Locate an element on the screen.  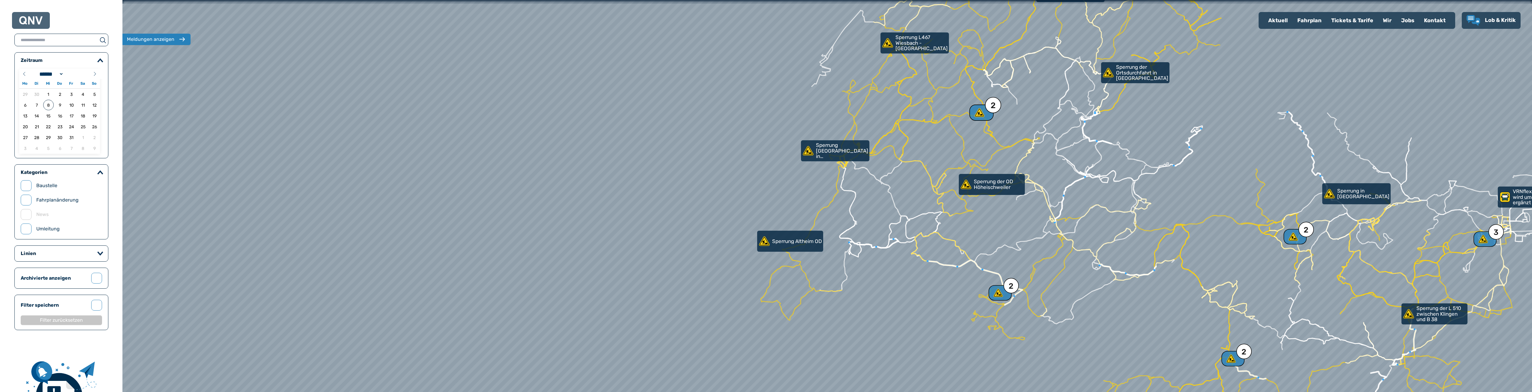
span: 28.10.2025 is located at coordinates (37, 137).